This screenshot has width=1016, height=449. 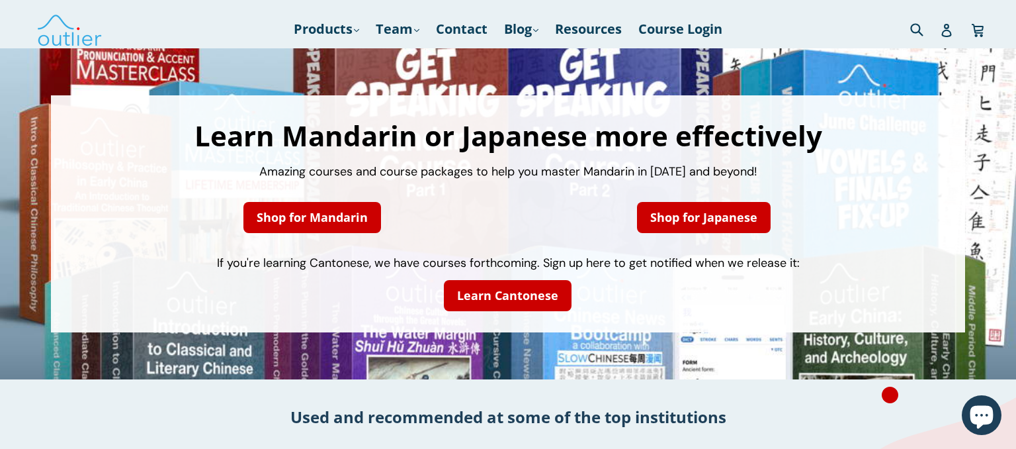 What do you see at coordinates (982, 416) in the screenshot?
I see `inbox-online-store-chat: Shopify online store chat` at bounding box center [982, 416].